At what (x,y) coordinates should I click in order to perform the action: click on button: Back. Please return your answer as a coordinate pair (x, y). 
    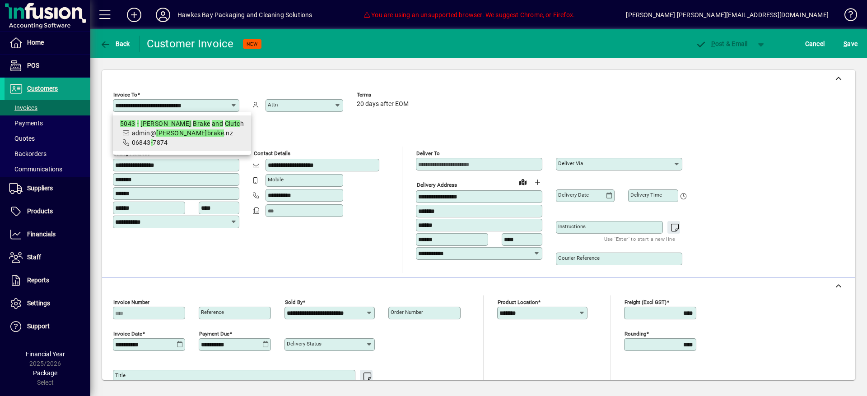
    Looking at the image, I should click on (115, 44).